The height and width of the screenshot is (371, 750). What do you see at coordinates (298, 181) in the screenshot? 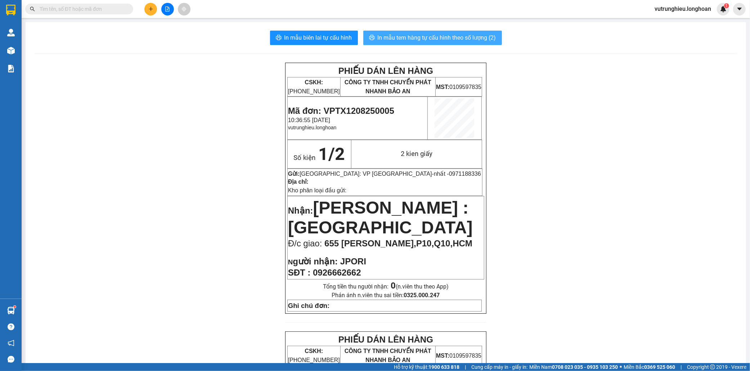
I see `strong: Địa chỉ:` at bounding box center [298, 181].